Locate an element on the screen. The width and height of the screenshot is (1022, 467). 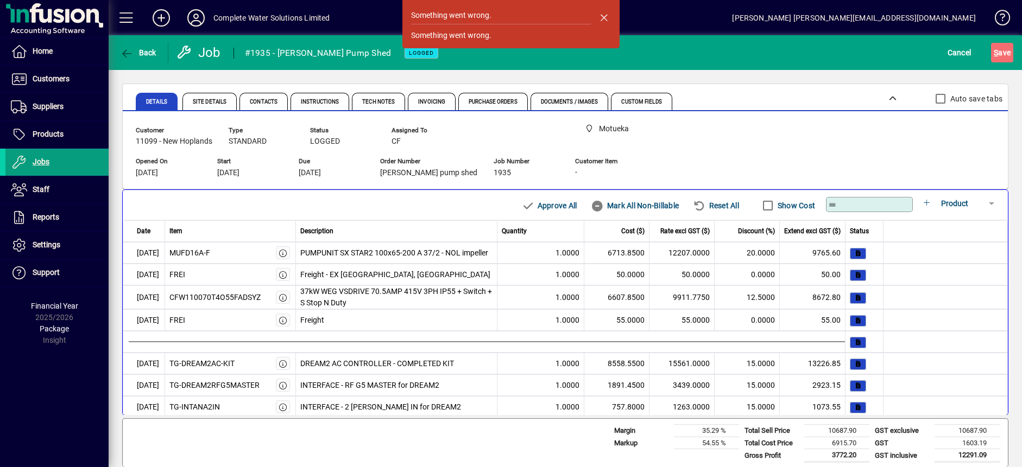
span: Customer is located at coordinates (174, 130).